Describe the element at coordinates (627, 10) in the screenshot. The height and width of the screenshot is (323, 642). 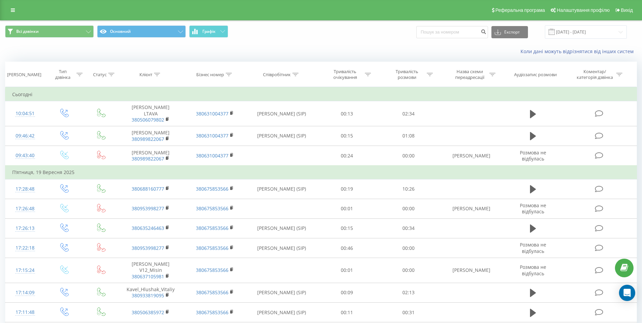
I see `span: Вихід` at that location.